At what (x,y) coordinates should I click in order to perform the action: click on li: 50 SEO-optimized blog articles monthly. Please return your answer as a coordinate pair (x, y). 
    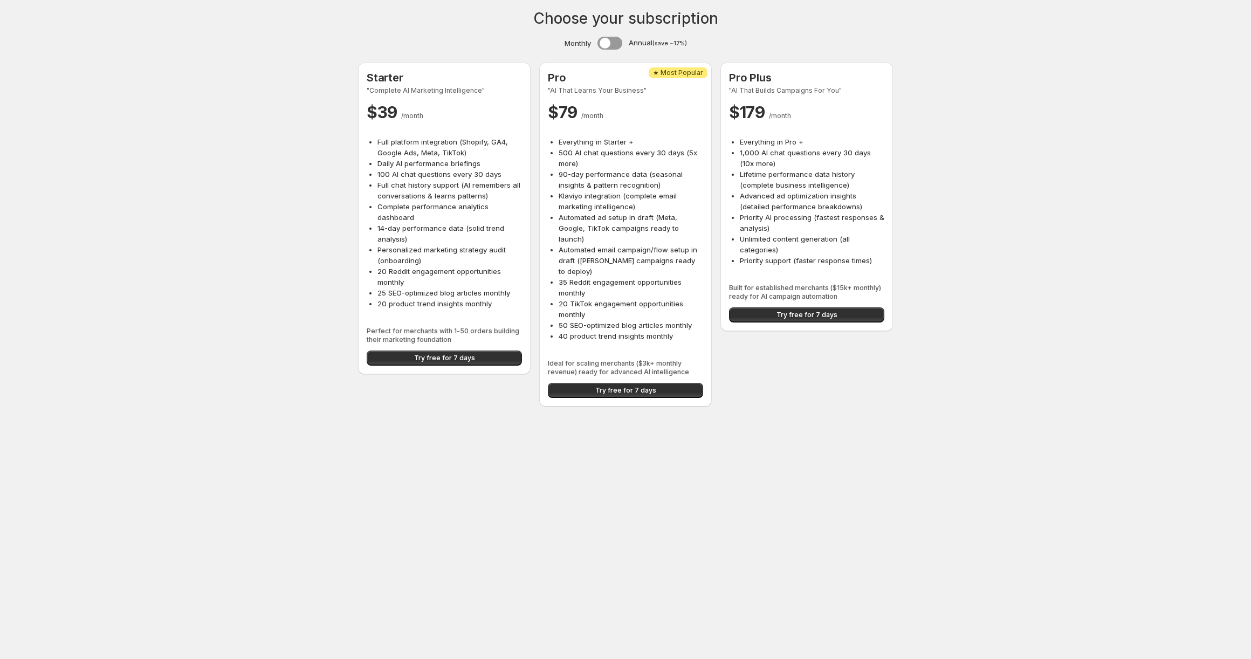
    Looking at the image, I should click on (631, 325).